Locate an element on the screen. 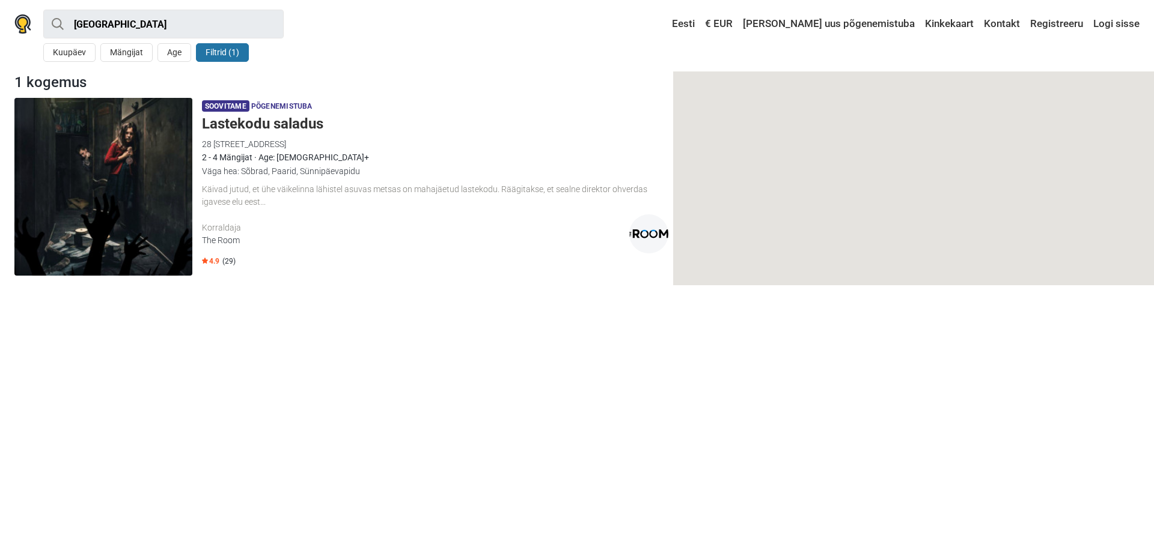 The width and height of the screenshot is (1154, 547). span: (29) is located at coordinates (229, 261).